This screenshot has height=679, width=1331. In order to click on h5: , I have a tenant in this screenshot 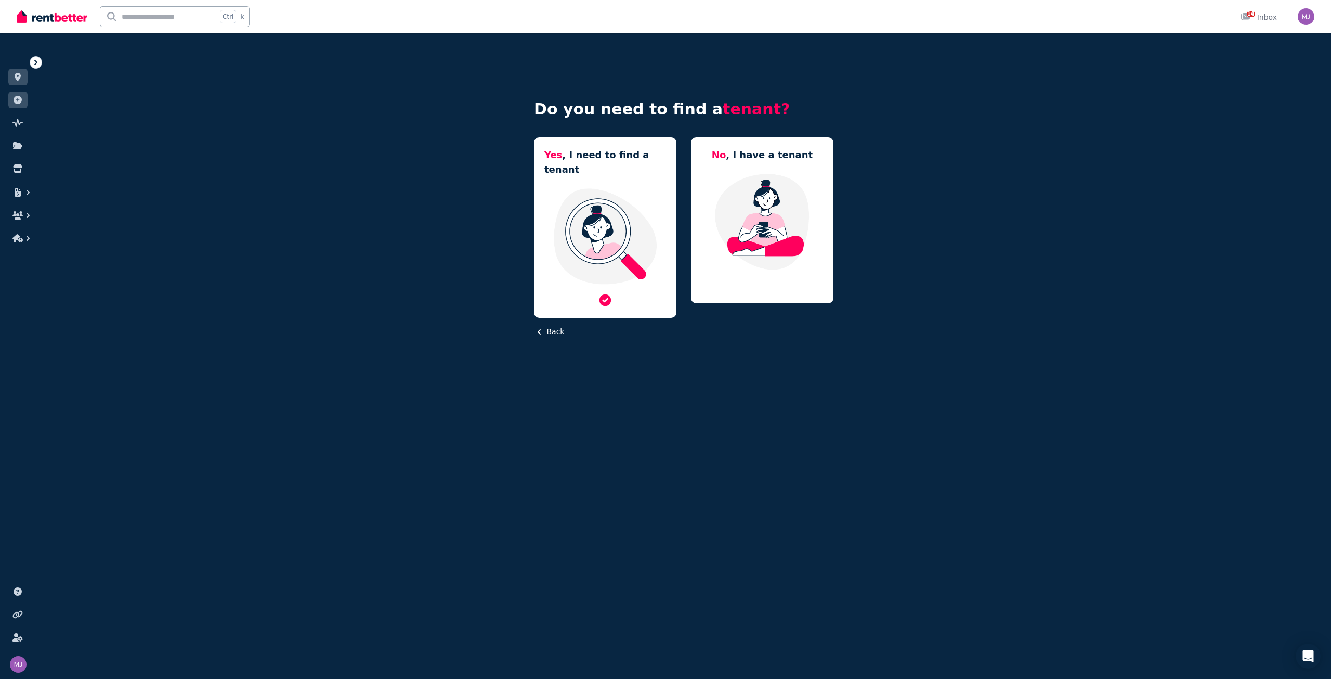, I will do `click(762, 155)`.